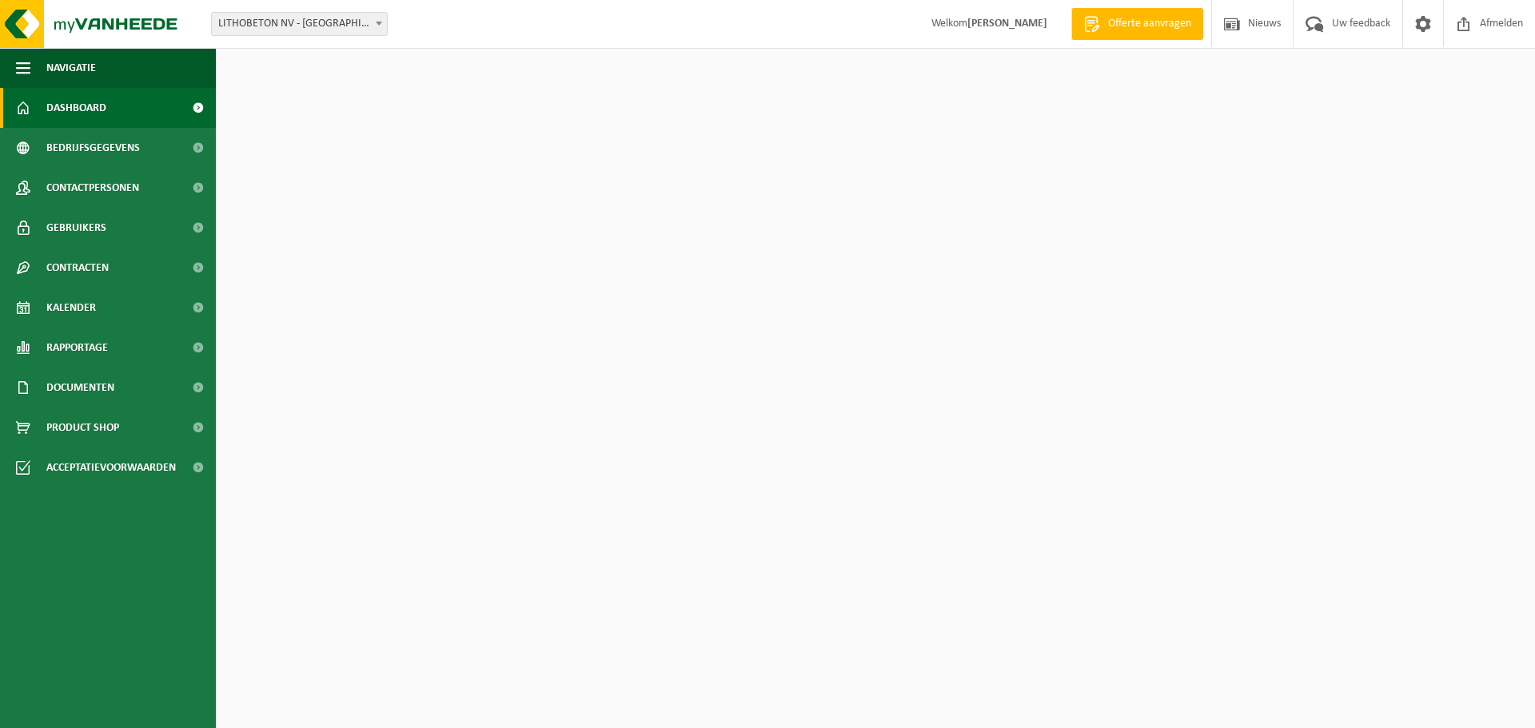 This screenshot has width=1535, height=728. What do you see at coordinates (299, 24) in the screenshot?
I see `span: LITHOBETON NV - SNAASKERKE` at bounding box center [299, 24].